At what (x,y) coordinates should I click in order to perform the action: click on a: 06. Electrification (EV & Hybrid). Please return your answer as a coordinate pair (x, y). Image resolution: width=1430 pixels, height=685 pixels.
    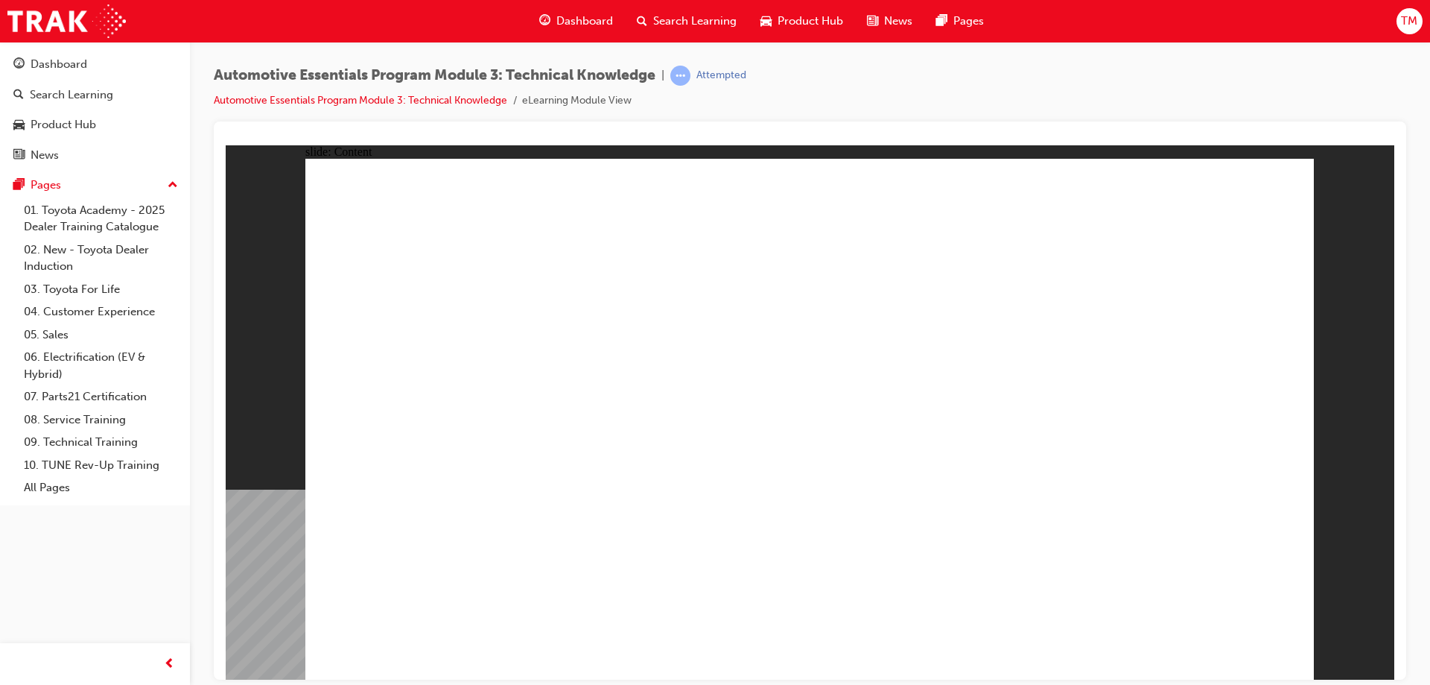
    Looking at the image, I should click on (101, 365).